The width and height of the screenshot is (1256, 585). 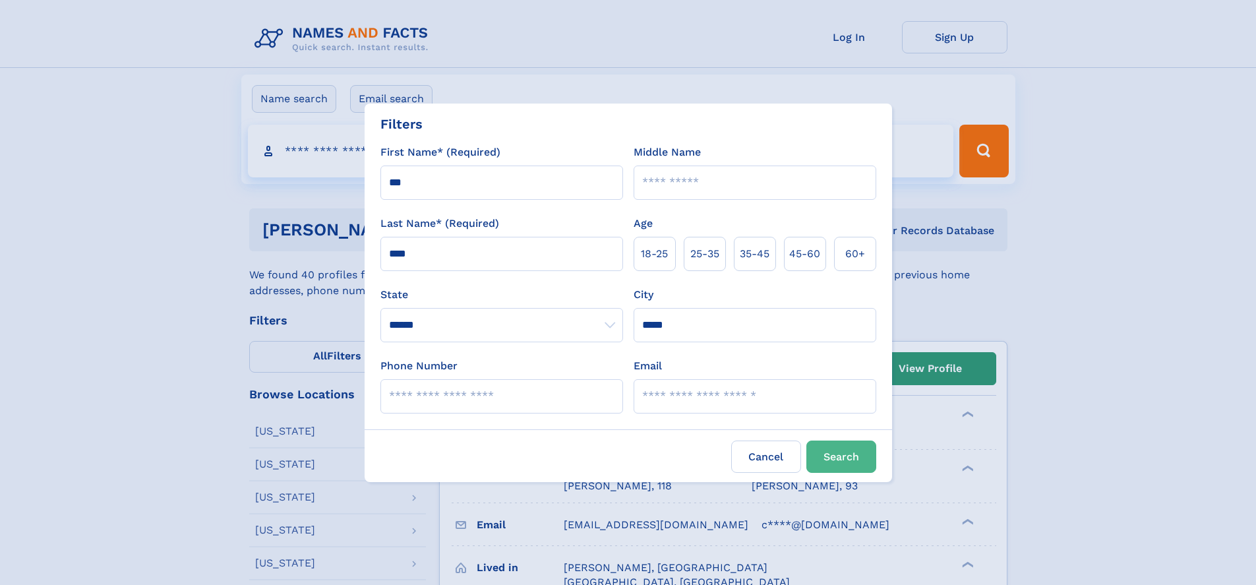 What do you see at coordinates (667, 152) in the screenshot?
I see `label: Middle Name` at bounding box center [667, 152].